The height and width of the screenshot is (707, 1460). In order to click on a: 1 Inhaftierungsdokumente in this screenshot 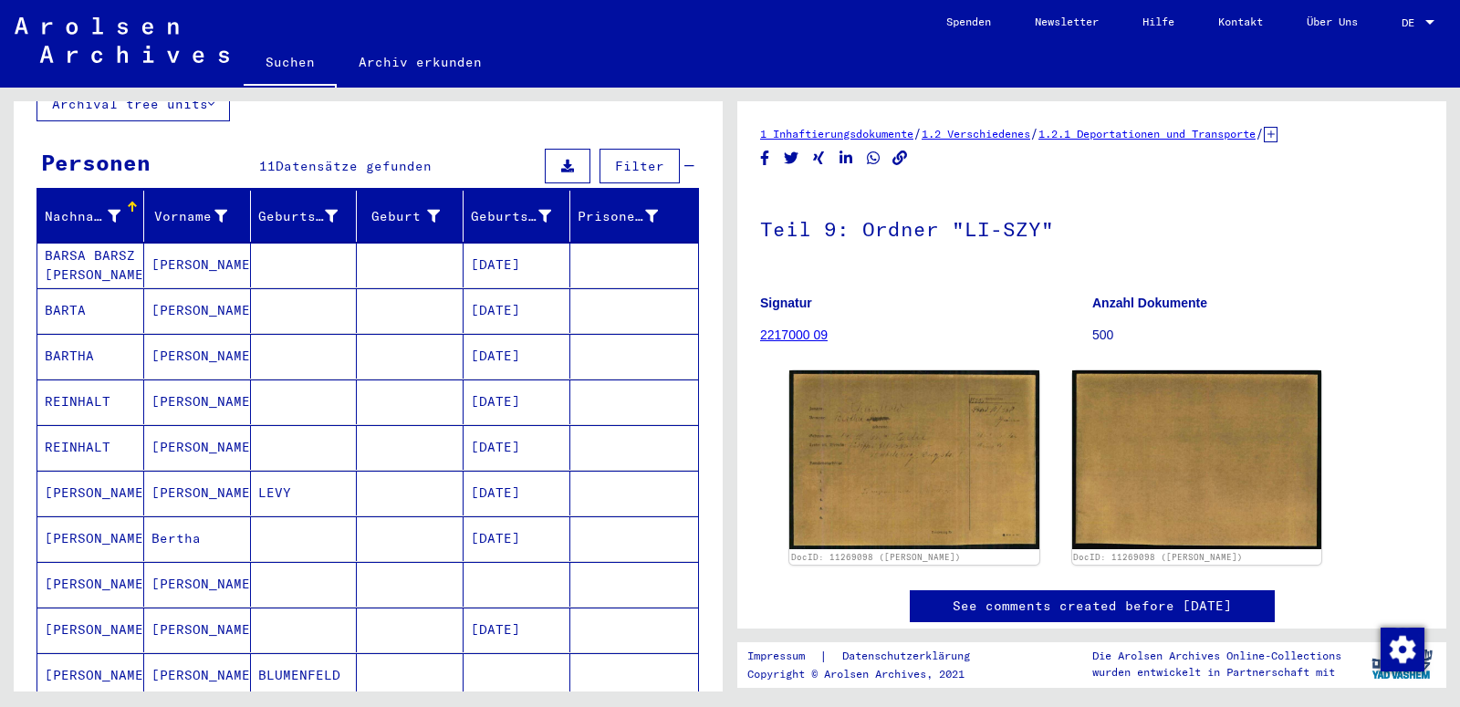, I will do `click(837, 133)`.